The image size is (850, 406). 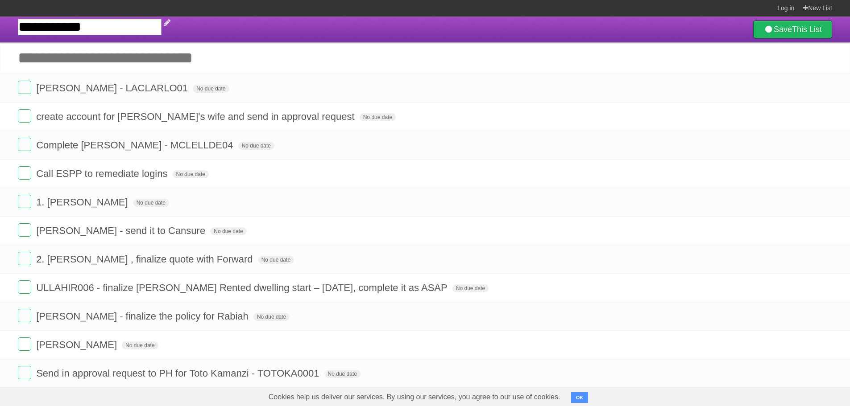 What do you see at coordinates (103, 174) in the screenshot?
I see `span: Call ESPP to remediate logins` at bounding box center [103, 174].